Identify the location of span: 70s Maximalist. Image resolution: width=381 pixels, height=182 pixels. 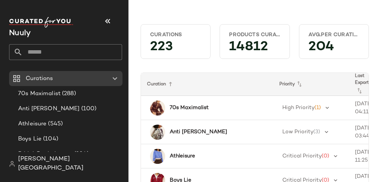
(39, 94).